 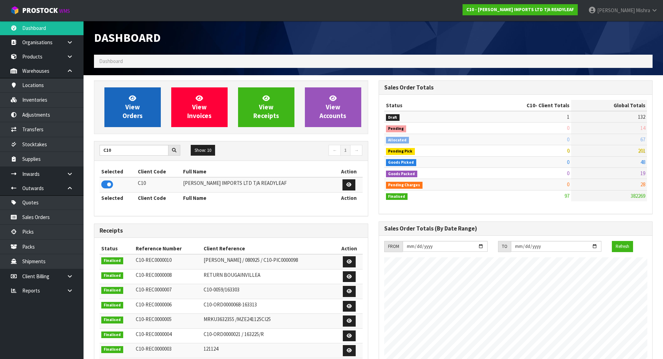 I want to click on button: Show: 10, so click(x=203, y=150).